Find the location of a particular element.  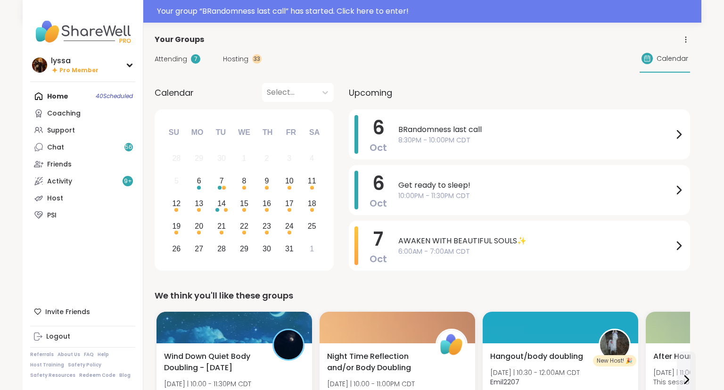

div: Choose Wednesday, October 8th, 2025 is located at coordinates (244, 181).